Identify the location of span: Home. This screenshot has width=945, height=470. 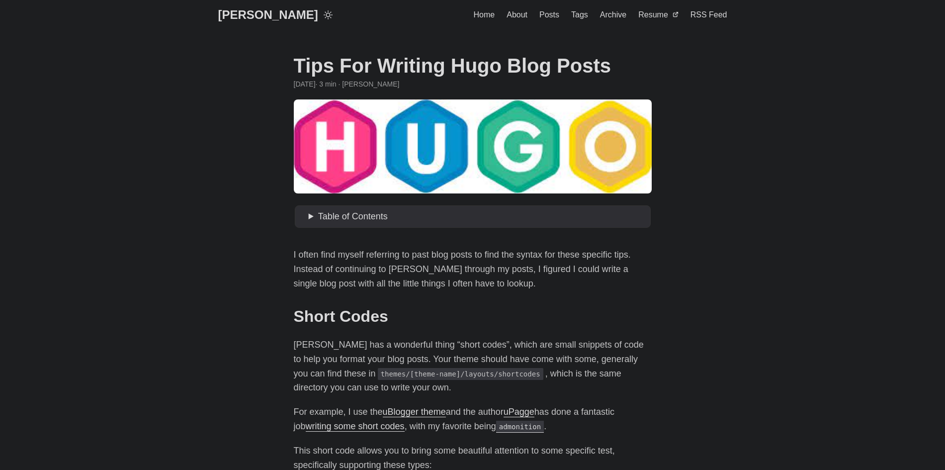
(484, 14).